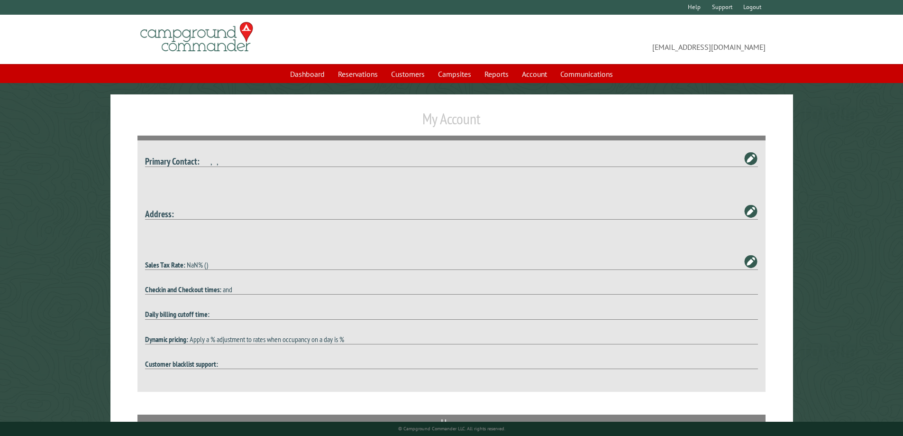 The image size is (903, 436). What do you see at coordinates (166, 339) in the screenshot?
I see `strong: Dynamic pricing:` at bounding box center [166, 339].